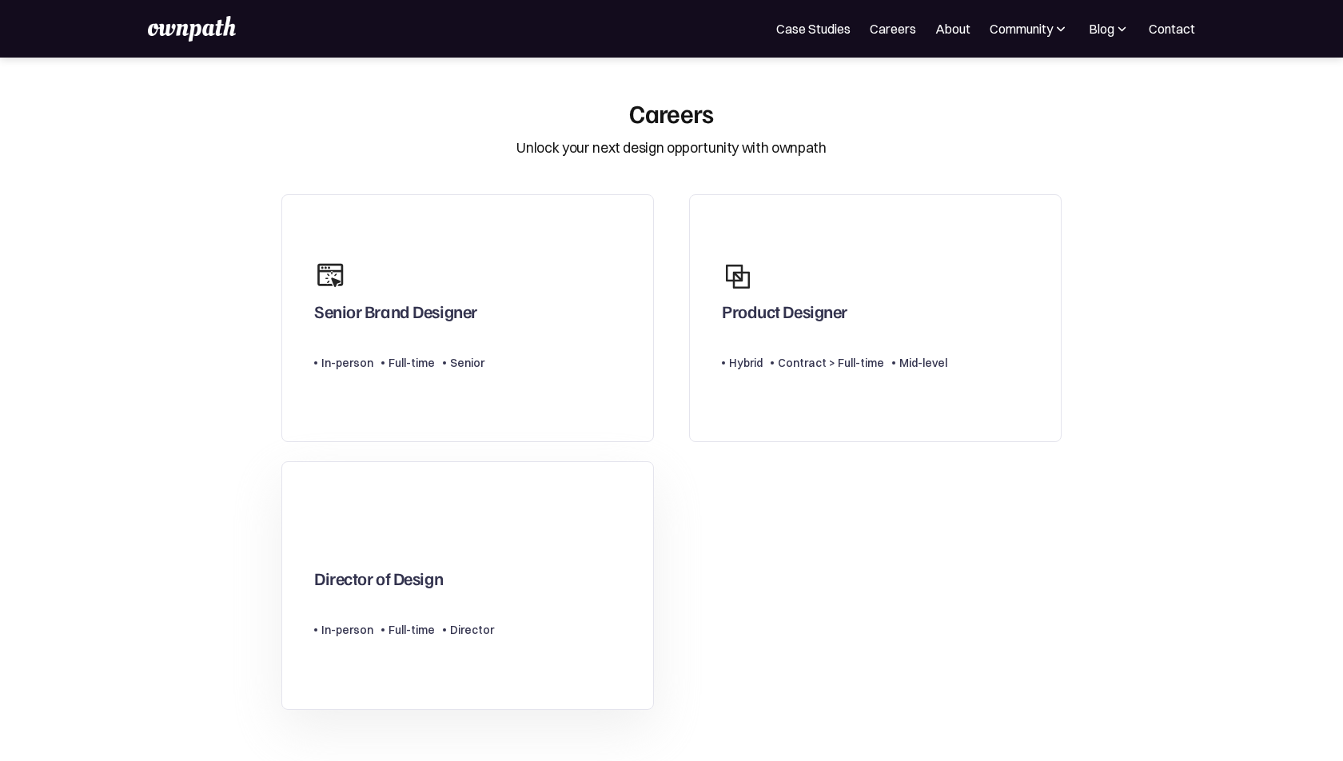 This screenshot has width=1343, height=761. I want to click on div: Director of Design, so click(378, 582).